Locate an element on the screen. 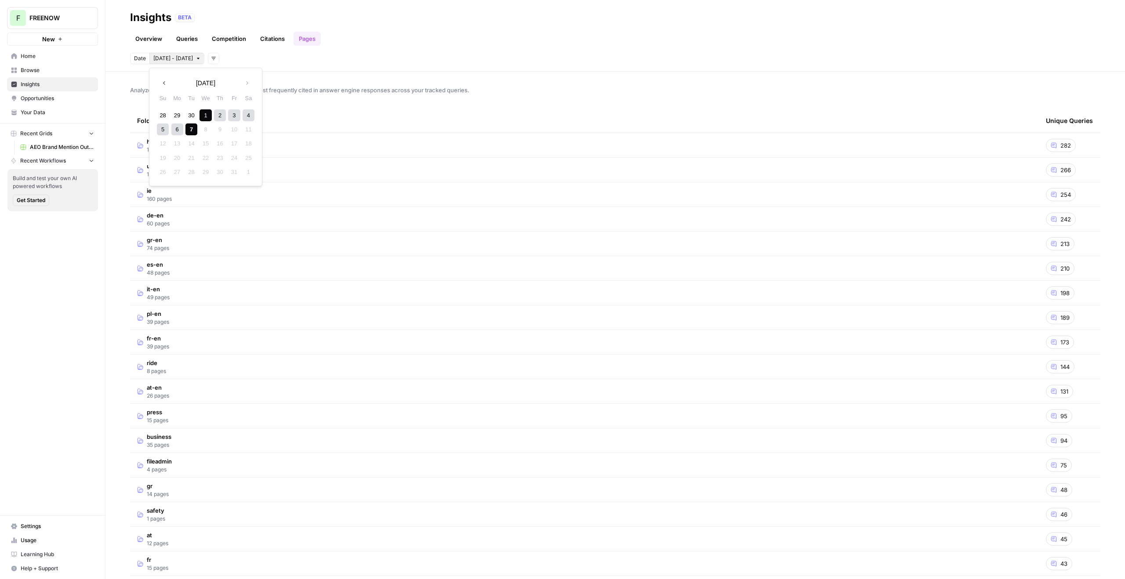 The image size is (1125, 579). div: Not available Friday, October 24th, 2025 is located at coordinates (234, 158).